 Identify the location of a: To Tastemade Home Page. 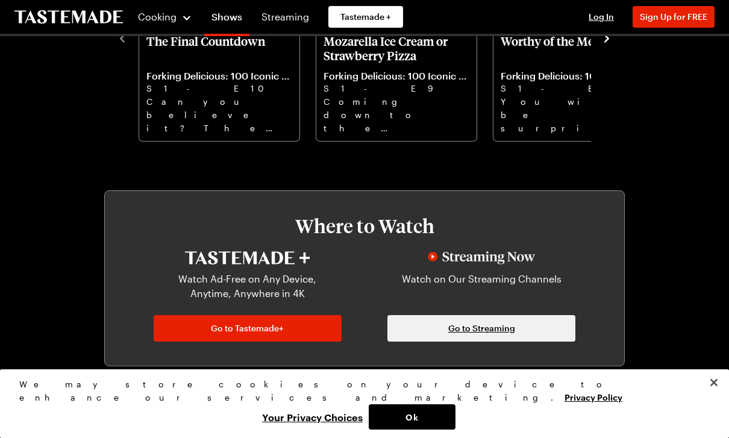
(69, 17).